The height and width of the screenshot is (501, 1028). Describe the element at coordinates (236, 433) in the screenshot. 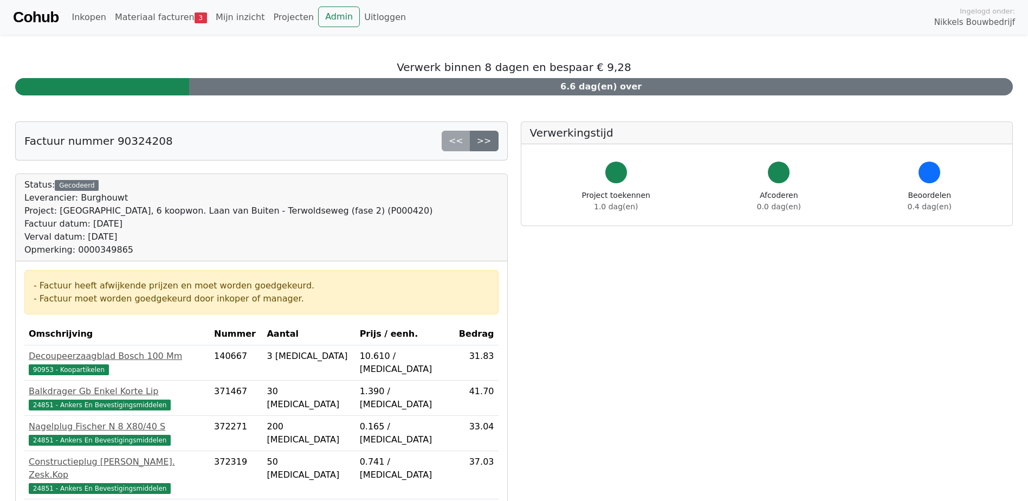

I see `td: 372271` at that location.